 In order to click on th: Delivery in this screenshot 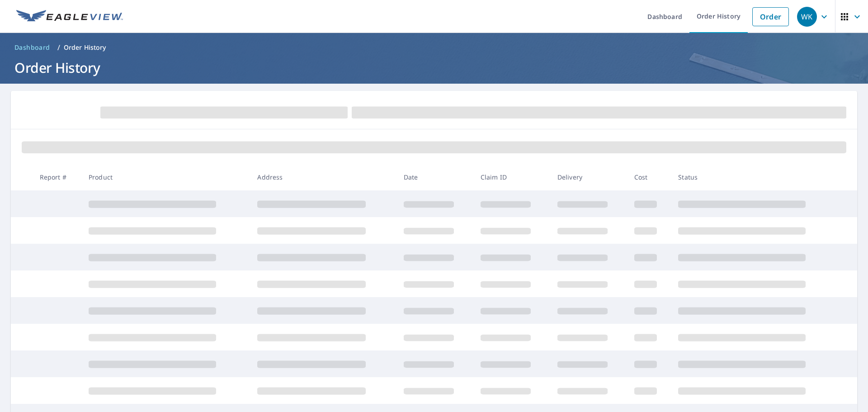, I will do `click(589, 177)`.